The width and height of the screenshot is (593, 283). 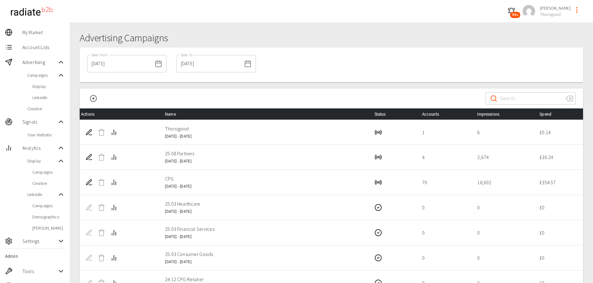 I want to click on p: 70, so click(x=445, y=183).